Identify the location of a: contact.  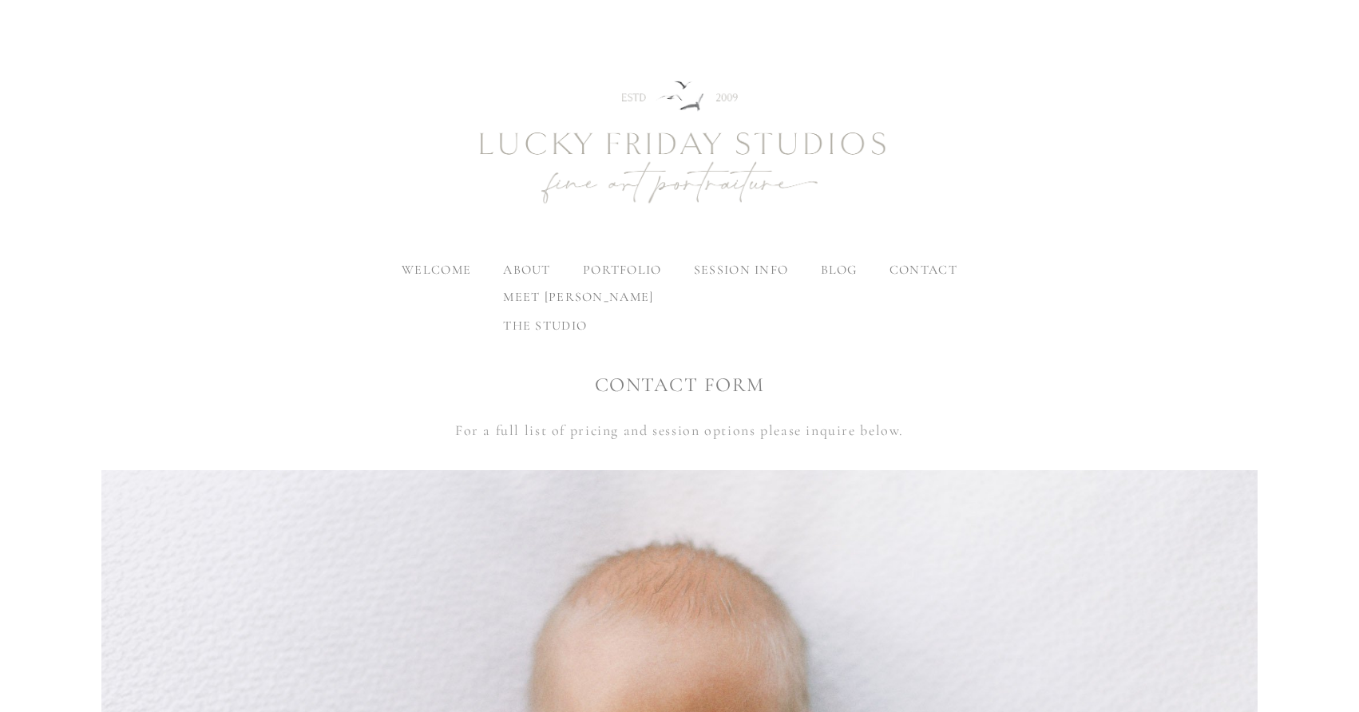
(923, 270).